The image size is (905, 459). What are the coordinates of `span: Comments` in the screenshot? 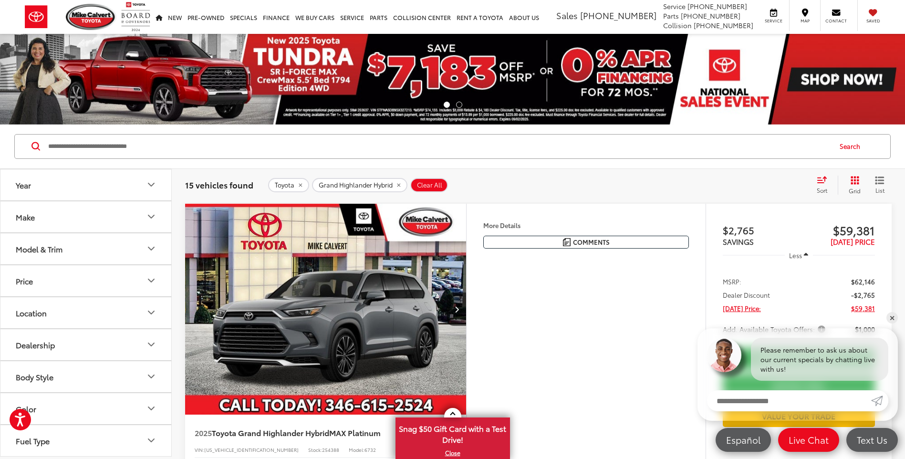 It's located at (591, 242).